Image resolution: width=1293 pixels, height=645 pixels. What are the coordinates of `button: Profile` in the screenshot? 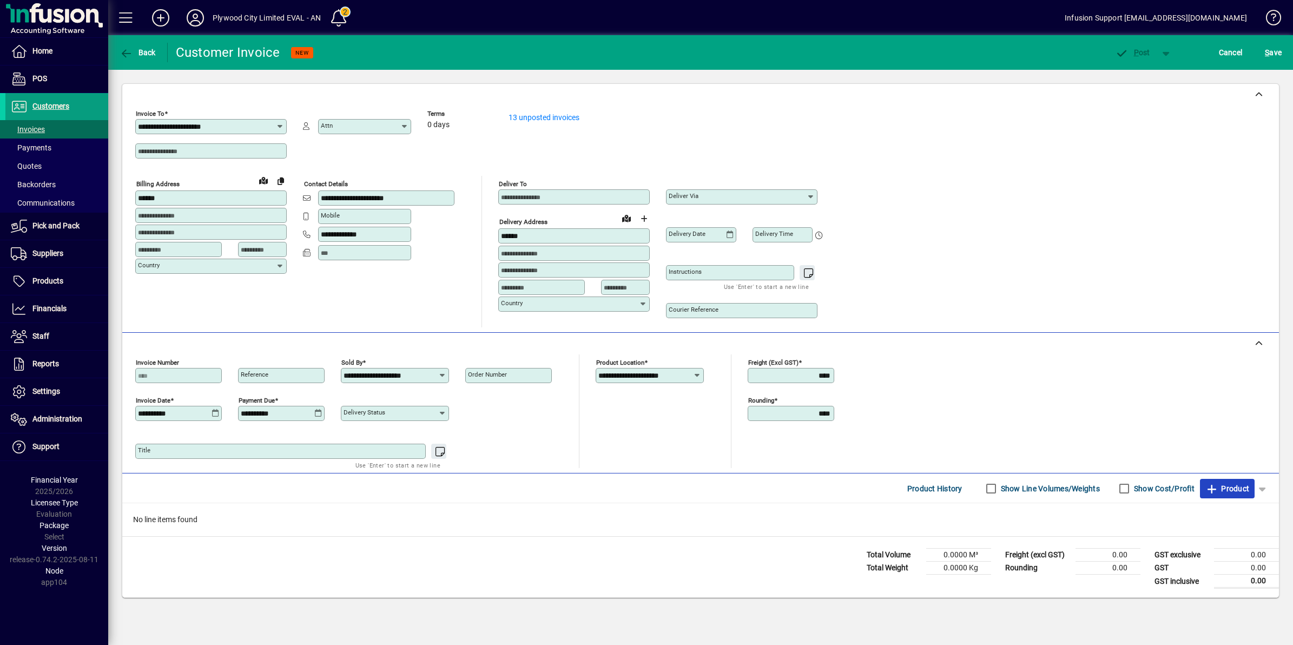 It's located at (195, 18).